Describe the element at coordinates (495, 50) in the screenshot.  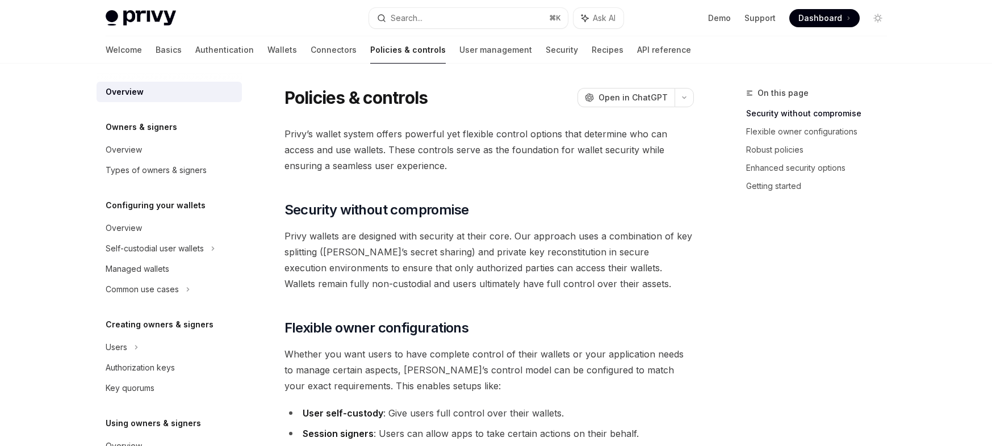
I see `a: User management` at that location.